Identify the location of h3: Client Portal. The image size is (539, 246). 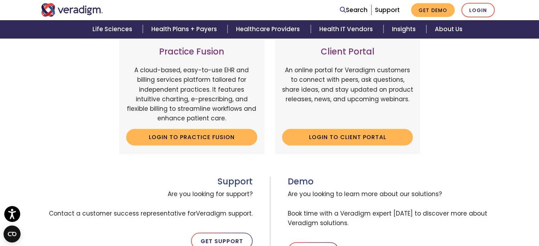
(348, 52).